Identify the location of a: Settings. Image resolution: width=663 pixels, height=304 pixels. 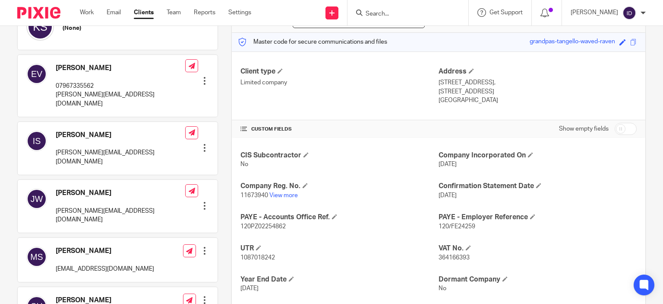
(240, 13).